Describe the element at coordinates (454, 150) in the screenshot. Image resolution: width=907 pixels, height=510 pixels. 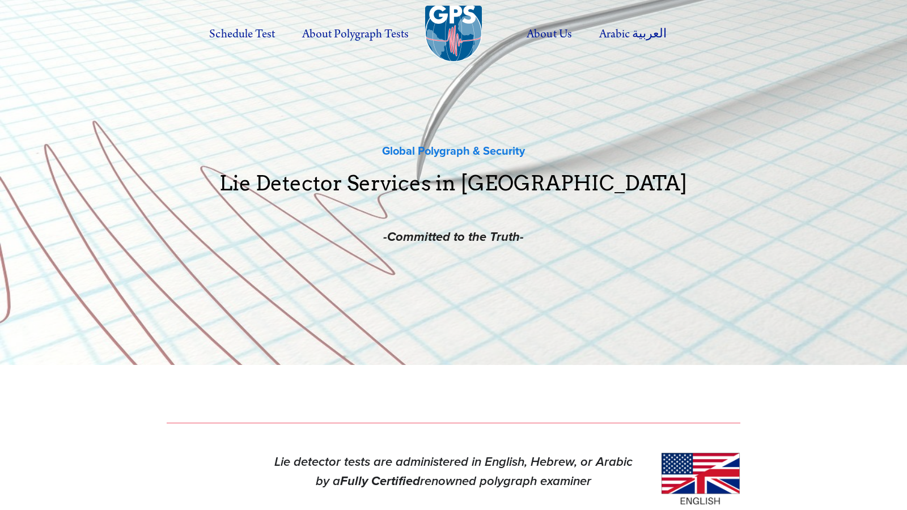
I see `strong: Global Polygraph & Security` at that location.